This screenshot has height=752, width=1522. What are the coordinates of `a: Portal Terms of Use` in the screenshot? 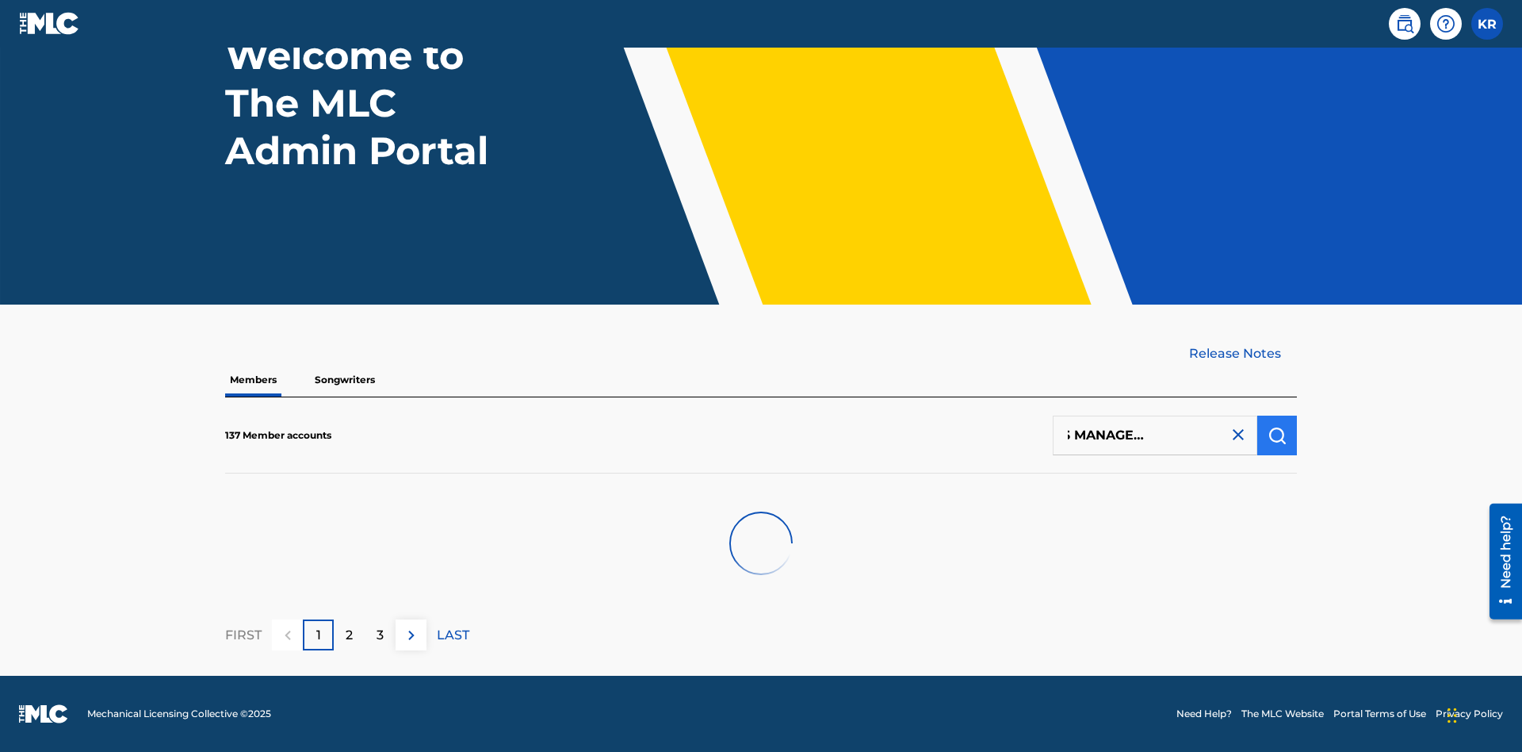 It's located at (1380, 714).